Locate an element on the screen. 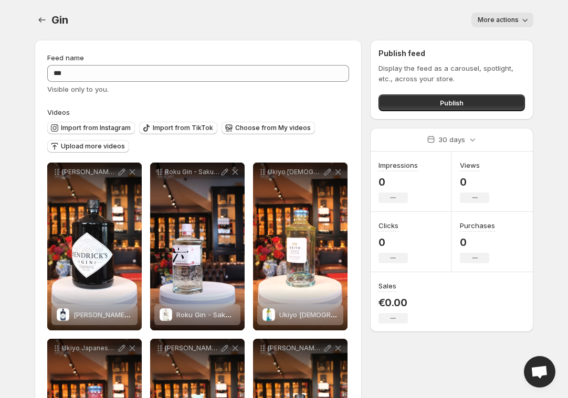 This screenshot has width=568, height=398. span: Videos is located at coordinates (58, 112).